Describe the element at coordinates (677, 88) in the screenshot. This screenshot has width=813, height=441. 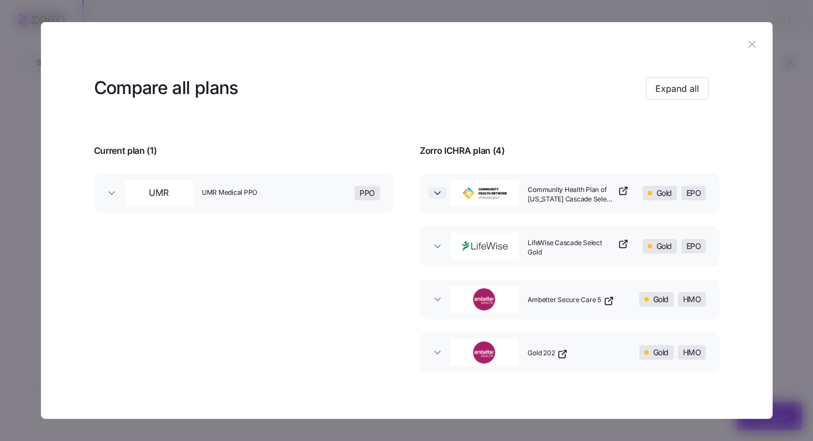
I see `span: Expand all` at that location.